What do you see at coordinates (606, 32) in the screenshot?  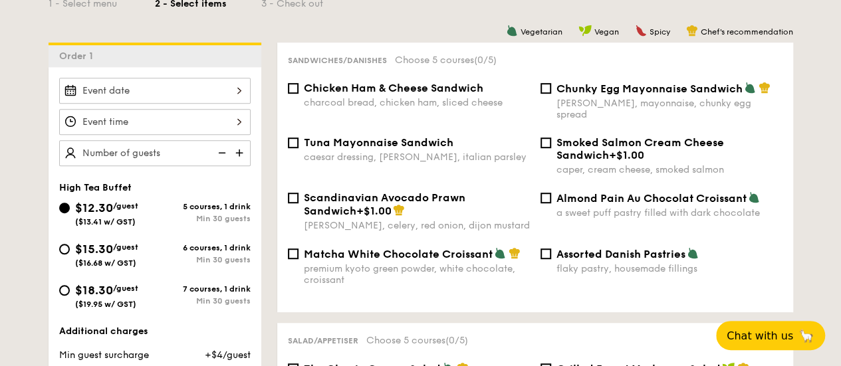 I see `span: Vegan` at bounding box center [606, 32].